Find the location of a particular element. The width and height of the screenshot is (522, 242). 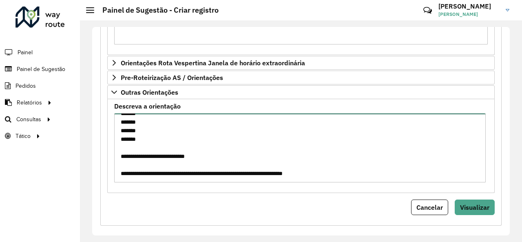

button: Visualizar is located at coordinates (475, 207).